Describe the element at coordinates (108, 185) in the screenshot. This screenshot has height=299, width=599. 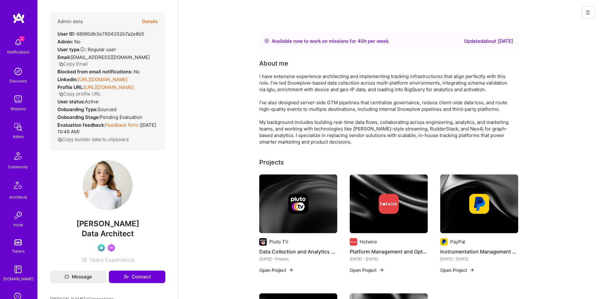
I see `img: User Avatar` at that location.